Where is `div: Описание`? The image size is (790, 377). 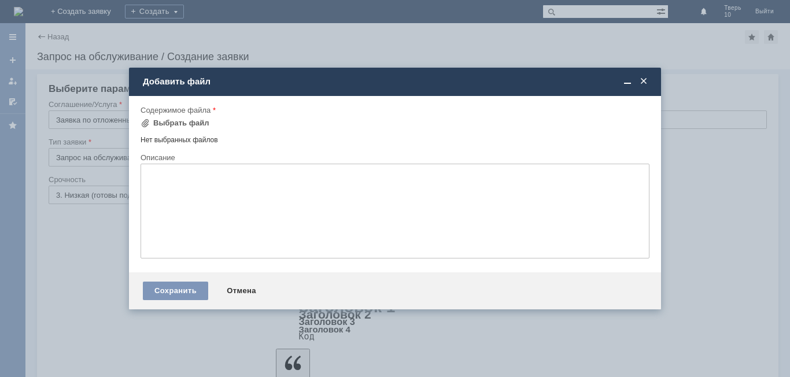 div: Описание is located at coordinates (394, 157).